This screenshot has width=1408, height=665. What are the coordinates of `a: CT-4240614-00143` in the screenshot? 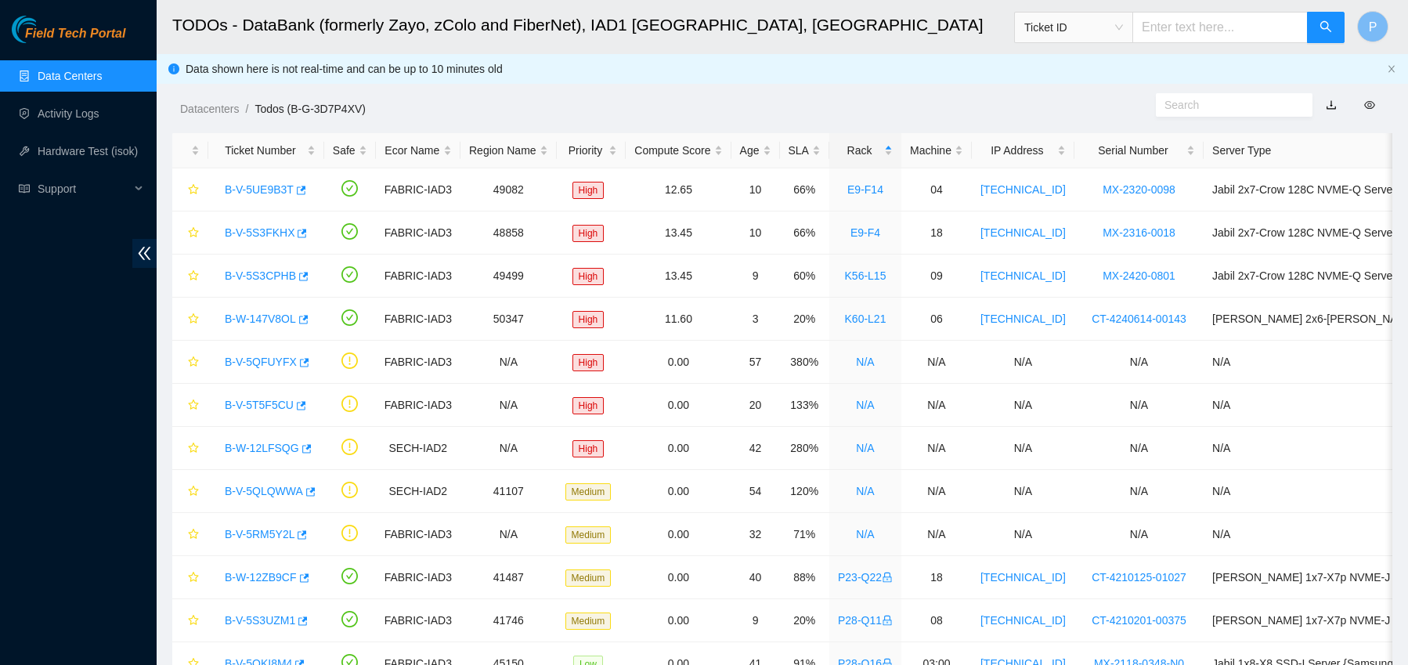 It's located at (1139, 319).